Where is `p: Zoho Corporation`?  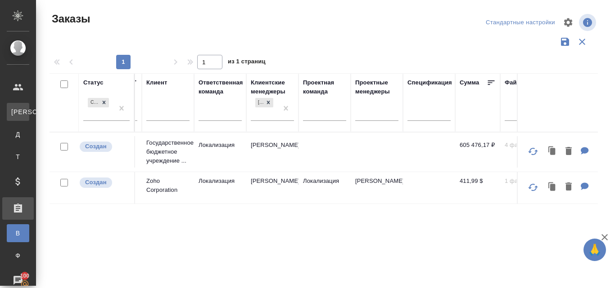
p: Zoho Corporation is located at coordinates (168, 186).